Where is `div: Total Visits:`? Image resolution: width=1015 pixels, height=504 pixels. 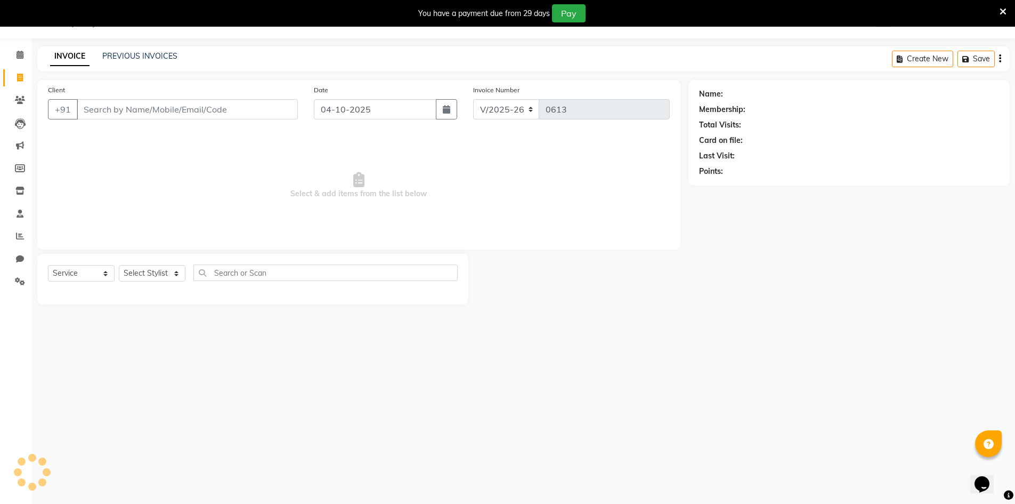
div: Total Visits: is located at coordinates (720, 125).